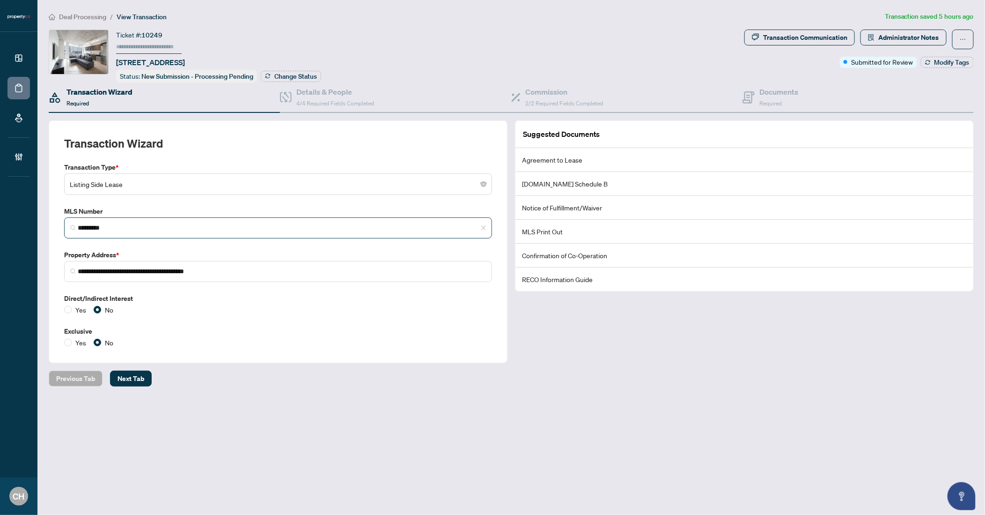 The width and height of the screenshot is (985, 515). I want to click on h2: Transaction Wizard, so click(113, 143).